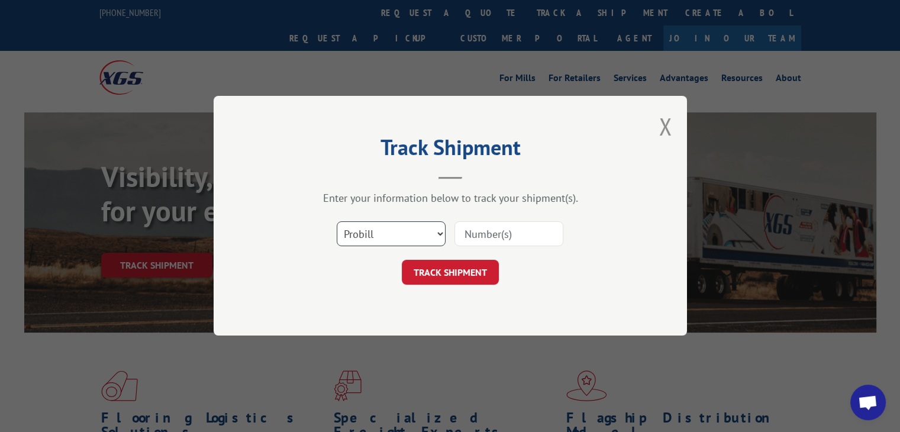 The image size is (900, 432). I want to click on h2: Track Shipment, so click(450, 150).